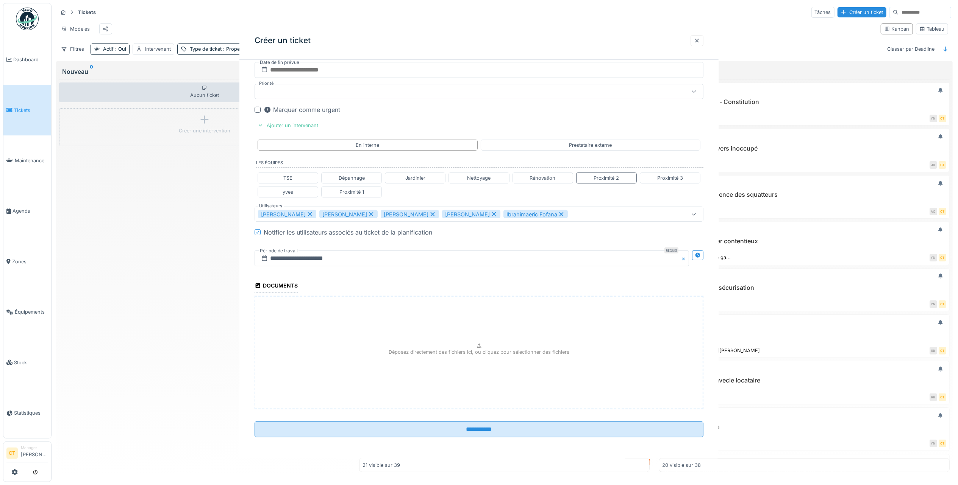 The height and width of the screenshot is (485, 958). What do you see at coordinates (606, 178) in the screenshot?
I see `div: Proximité 2` at bounding box center [606, 178].